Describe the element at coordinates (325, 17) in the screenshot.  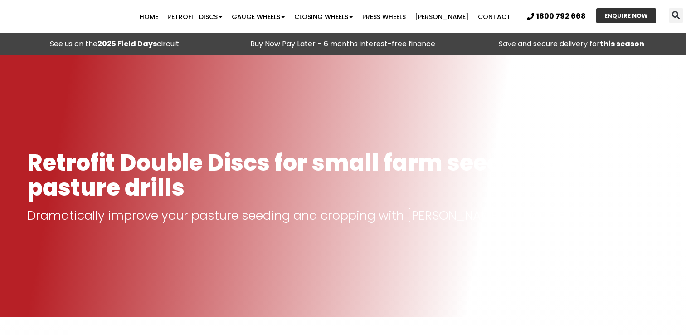
I see `nav: Menu` at that location.